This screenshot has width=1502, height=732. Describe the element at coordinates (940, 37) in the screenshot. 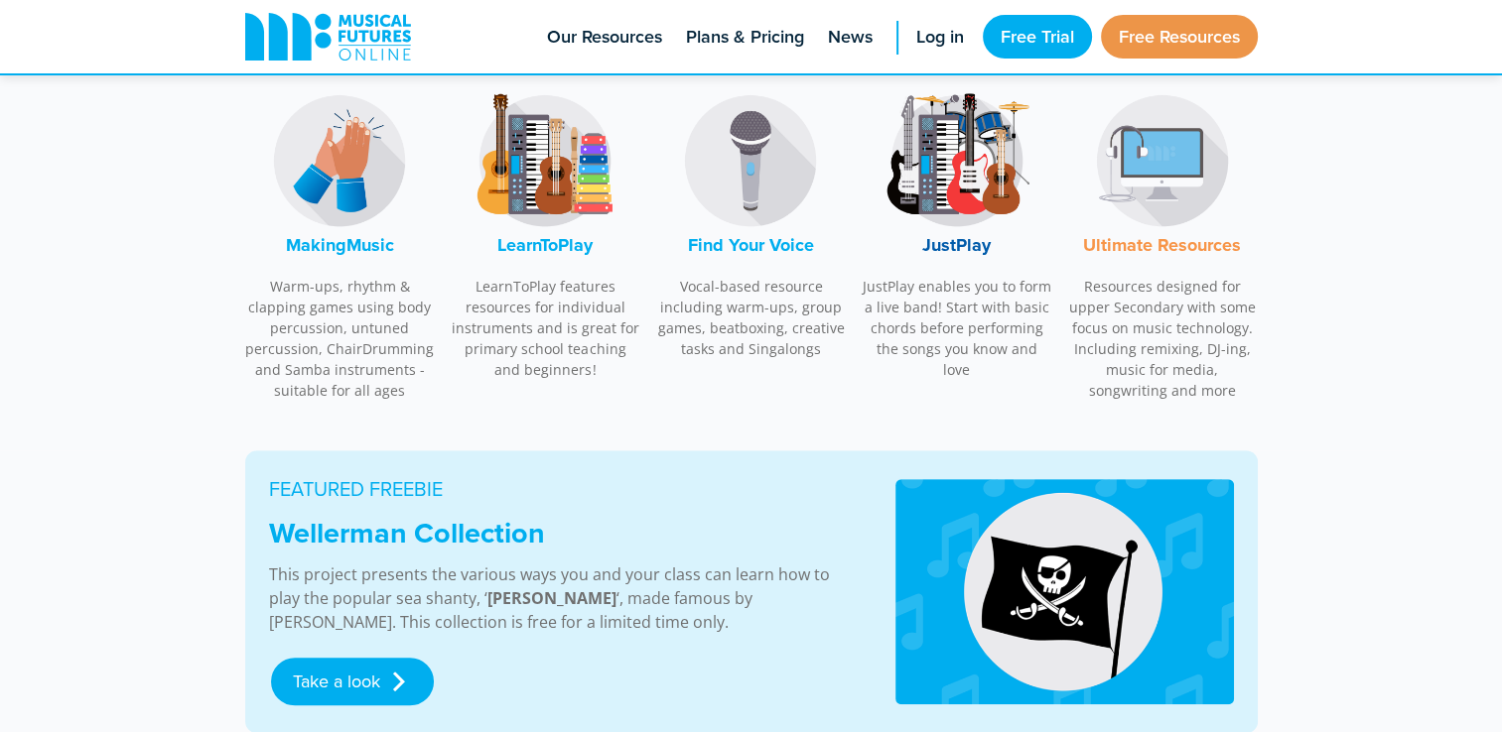

I see `span: Log in` at that location.